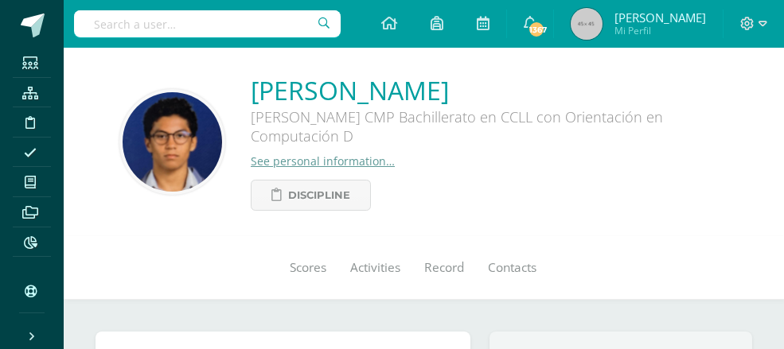 This screenshot has width=784, height=349. What do you see at coordinates (319, 195) in the screenshot?
I see `span: Discipline` at bounding box center [319, 195].